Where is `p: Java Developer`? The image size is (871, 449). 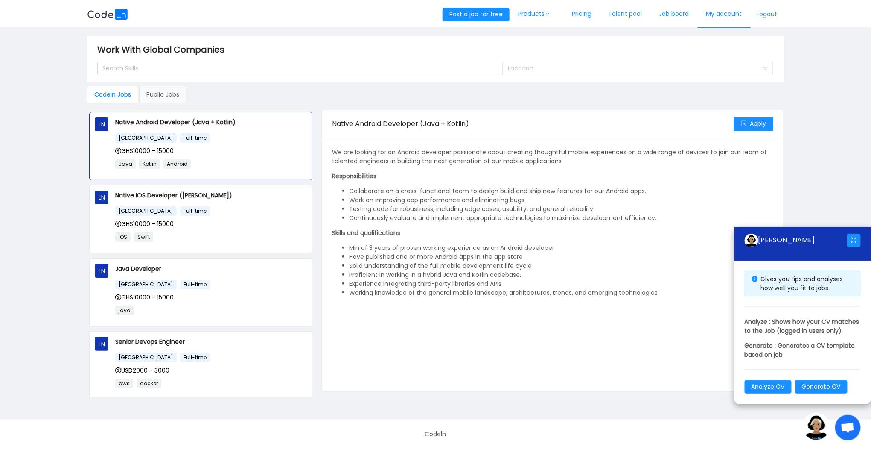 p: Java Developer is located at coordinates (211, 268).